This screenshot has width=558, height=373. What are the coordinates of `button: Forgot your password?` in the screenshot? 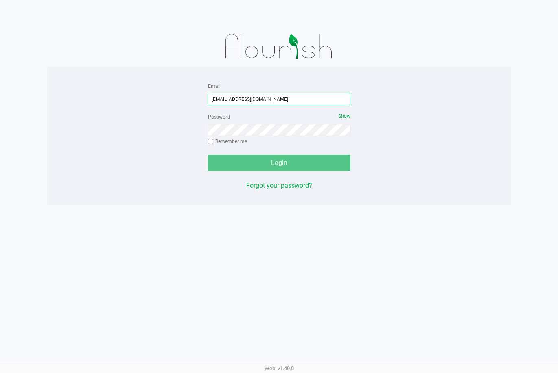 It's located at (279, 186).